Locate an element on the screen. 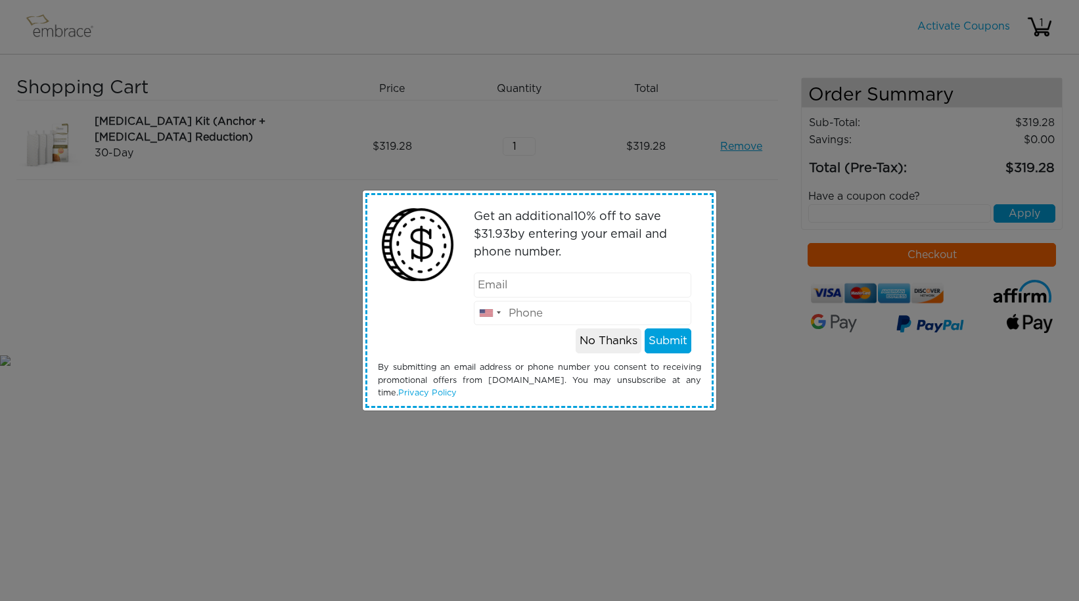 The width and height of the screenshot is (1079, 601). span: 31.93 is located at coordinates (496, 235).